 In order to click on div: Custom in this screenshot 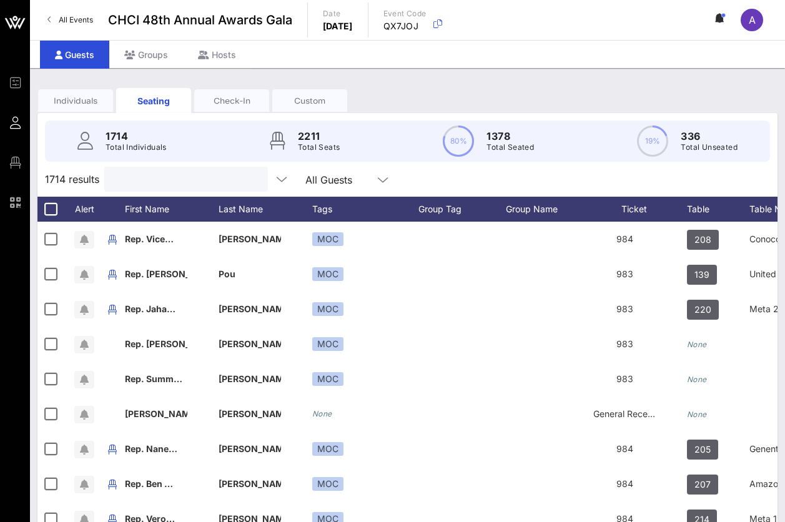, I will do `click(310, 101)`.